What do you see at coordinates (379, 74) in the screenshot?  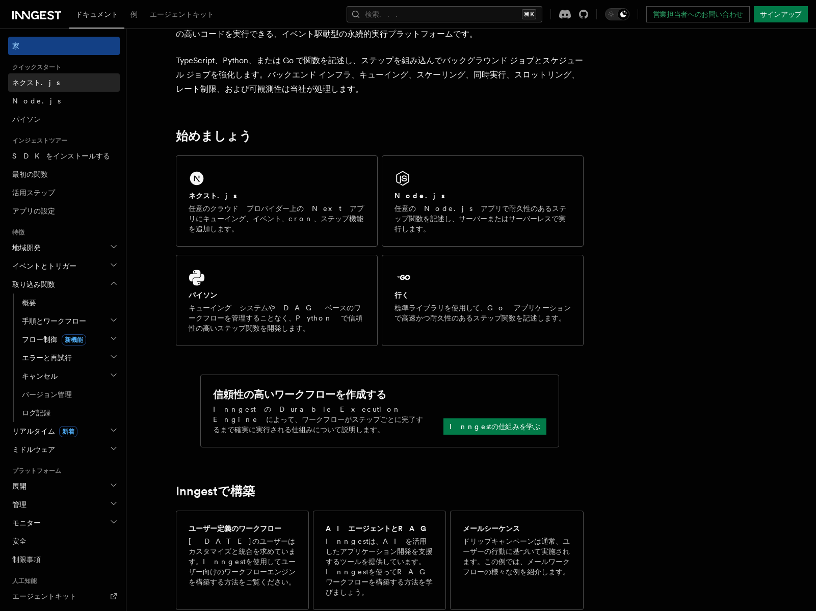 I see `font: TypeScript、Python、または Go で関数を記述し、ステップを組み込んでバックグラウンド ジョブとスケジュール ジョブを強化します。バックエンド インフラ、キューイング、スケーリン...` at bounding box center [379, 74].